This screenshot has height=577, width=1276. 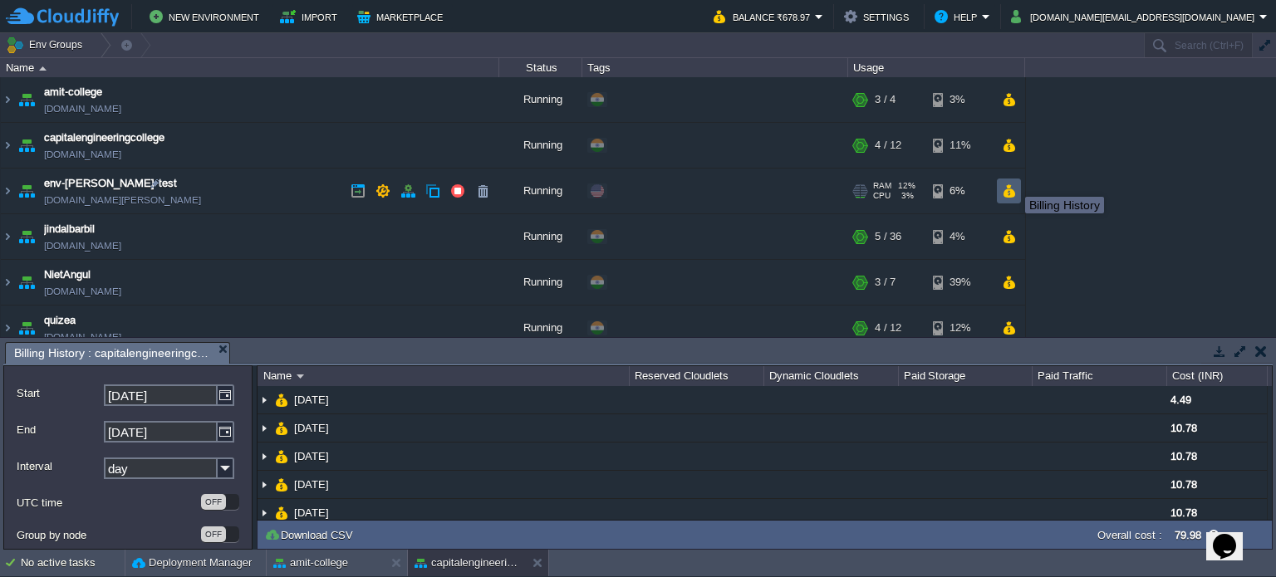 I want to click on div: Paid Traffic, so click(x=1100, y=376).